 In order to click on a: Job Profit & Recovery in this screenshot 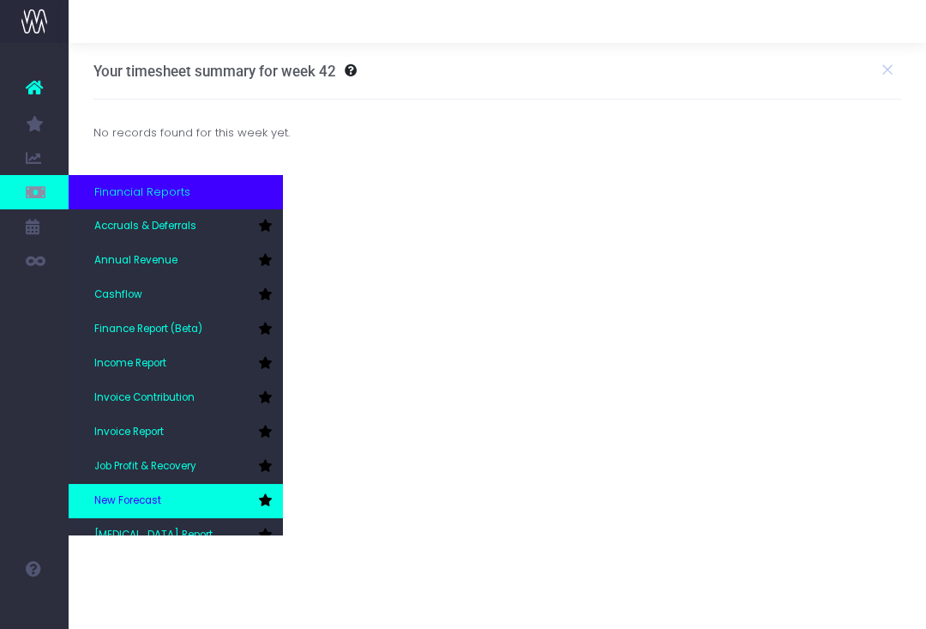, I will do `click(176, 467)`.